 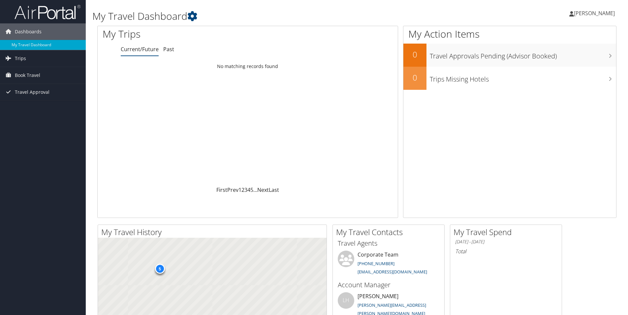 I want to click on h1: My Trips, so click(x=185, y=34).